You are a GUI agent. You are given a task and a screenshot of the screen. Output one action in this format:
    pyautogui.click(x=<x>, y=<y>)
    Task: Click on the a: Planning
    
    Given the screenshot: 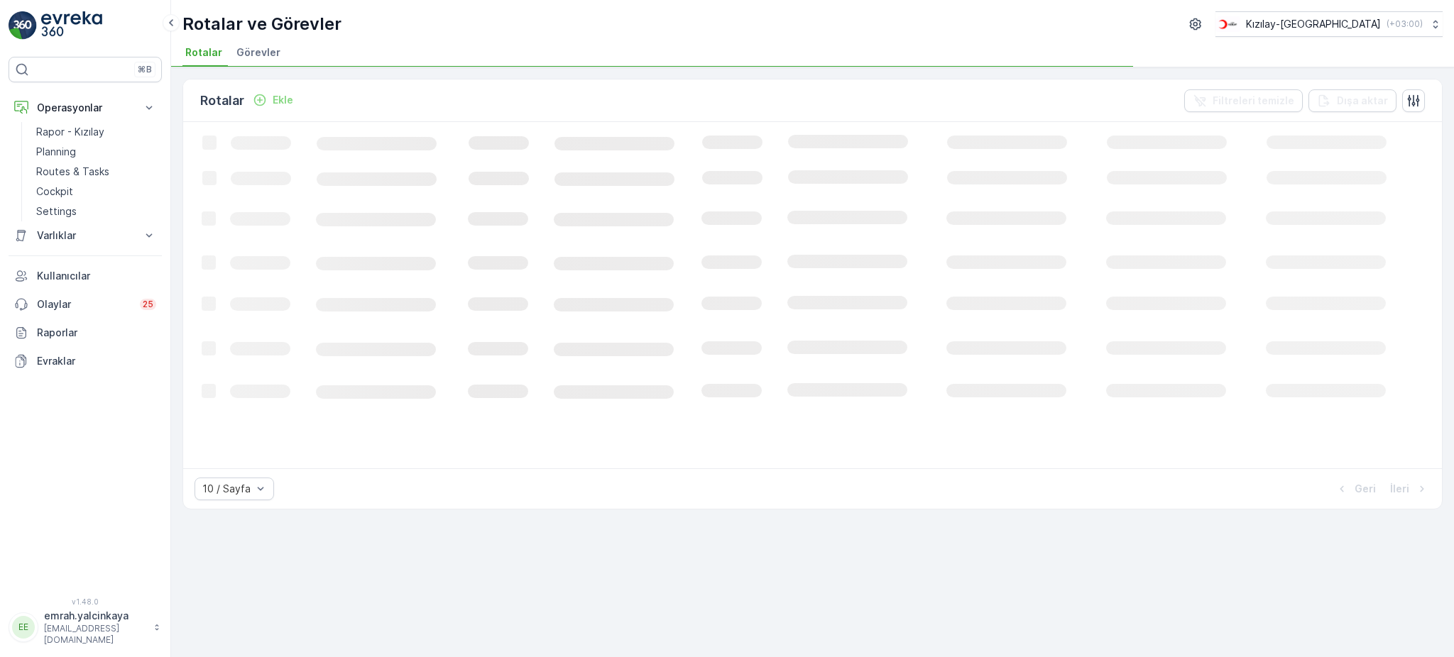 What is the action you would take?
    pyautogui.click(x=96, y=152)
    